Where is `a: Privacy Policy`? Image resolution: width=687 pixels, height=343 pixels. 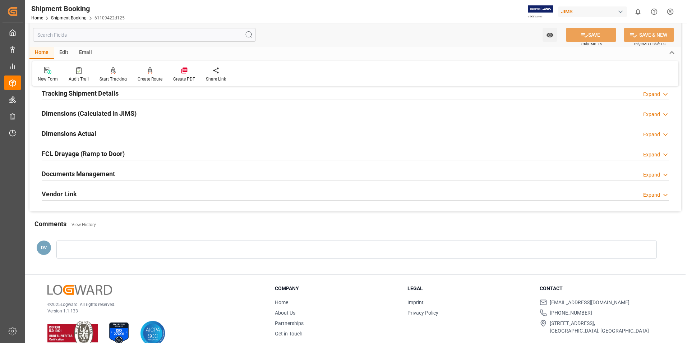 a: Privacy Policy is located at coordinates (423, 313).